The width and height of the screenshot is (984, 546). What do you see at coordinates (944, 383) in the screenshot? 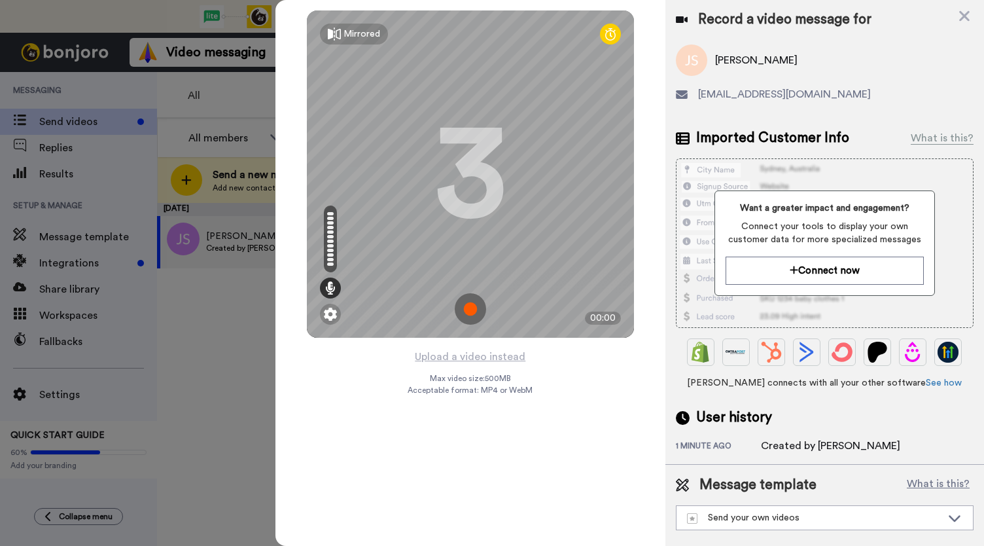
I see `a: See how` at bounding box center [944, 383].